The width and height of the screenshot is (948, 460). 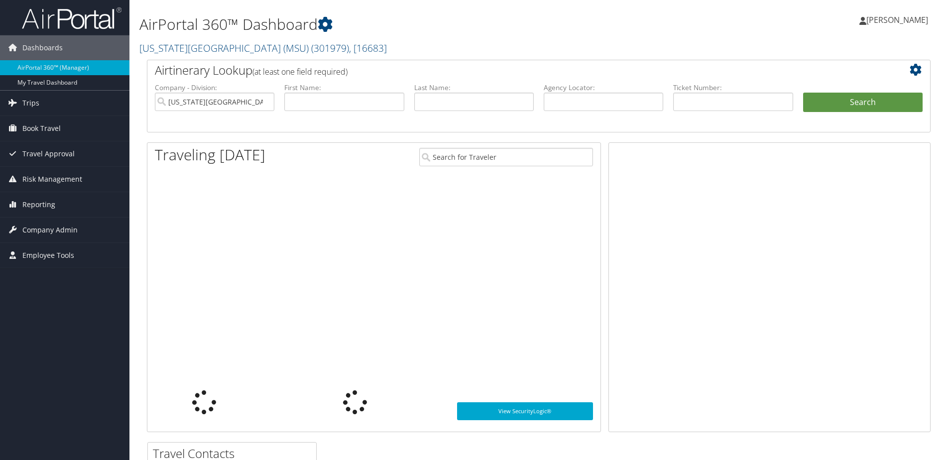 I want to click on span: , [ 16683 ], so click(x=368, y=48).